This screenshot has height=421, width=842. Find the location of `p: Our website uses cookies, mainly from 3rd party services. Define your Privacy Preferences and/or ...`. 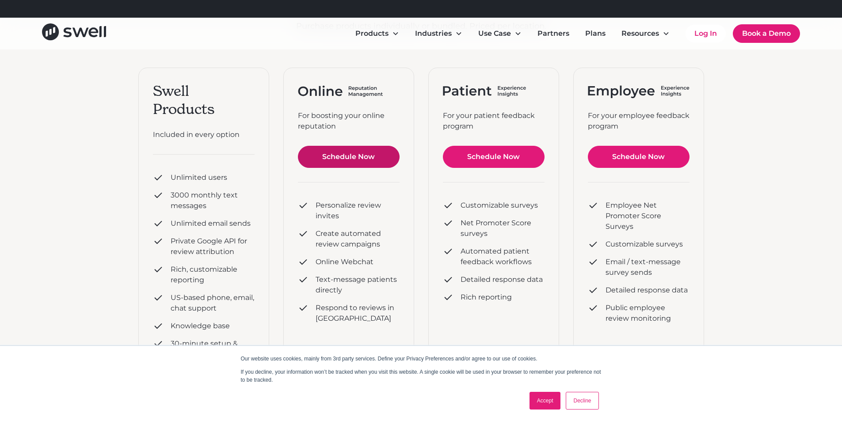

p: Our website uses cookies, mainly from 3rd party services. Define your Privacy Preferences and/or ... is located at coordinates (421, 359).